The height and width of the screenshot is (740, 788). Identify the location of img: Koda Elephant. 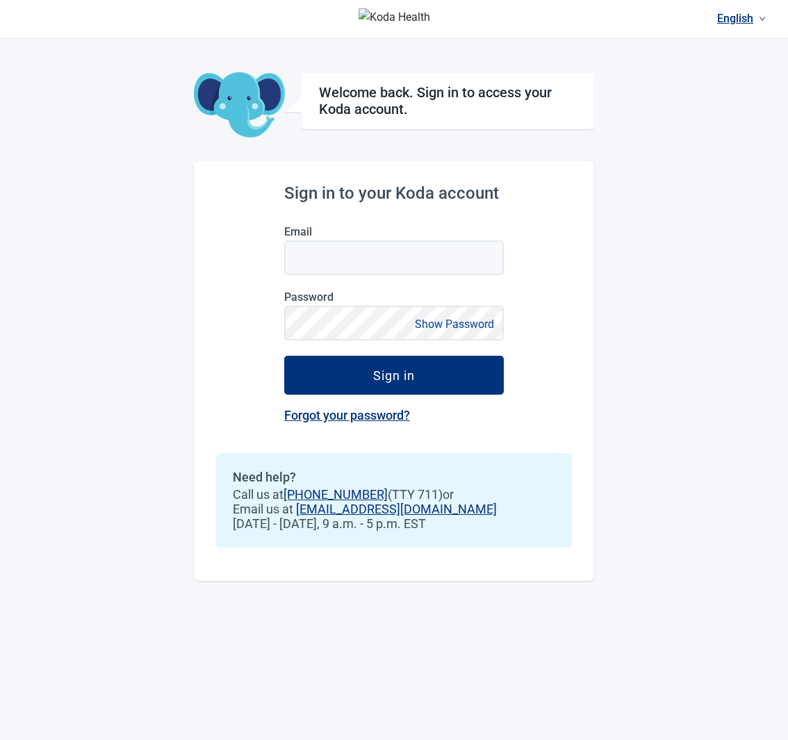
(239, 106).